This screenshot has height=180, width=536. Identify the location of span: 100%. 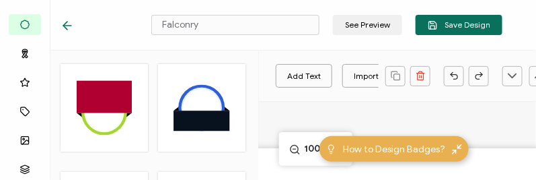
(316, 149).